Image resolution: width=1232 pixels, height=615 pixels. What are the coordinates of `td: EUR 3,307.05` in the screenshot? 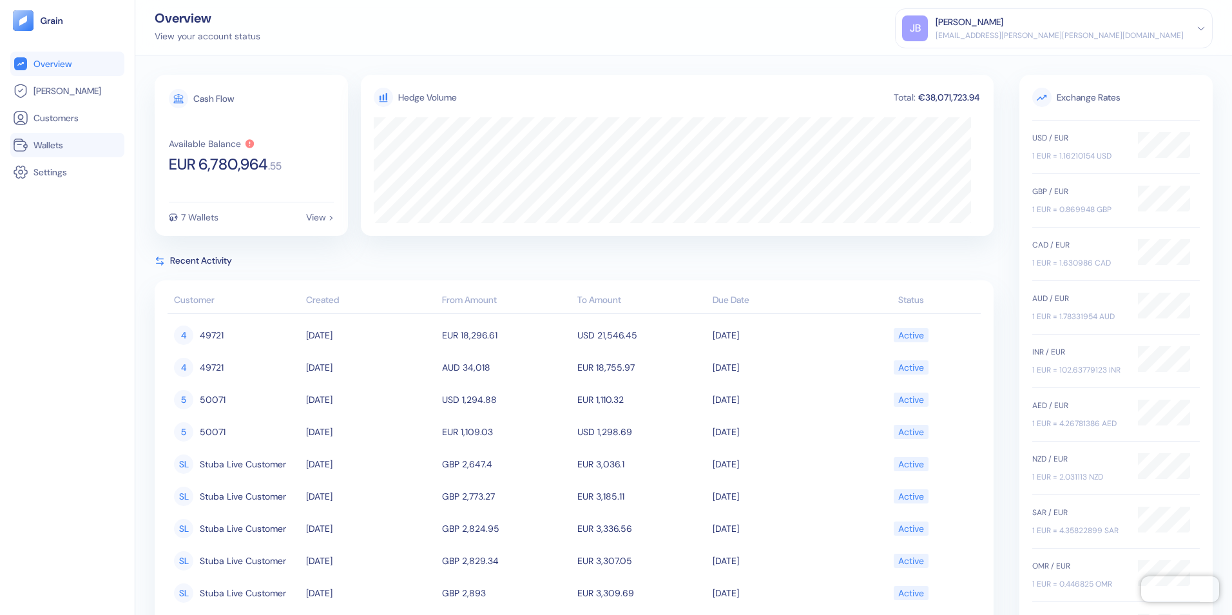 It's located at (642, 561).